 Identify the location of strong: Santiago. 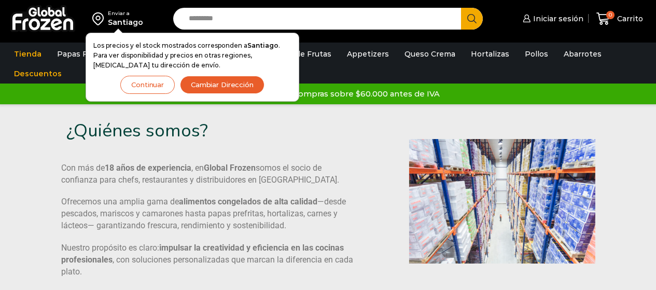
(263, 45).